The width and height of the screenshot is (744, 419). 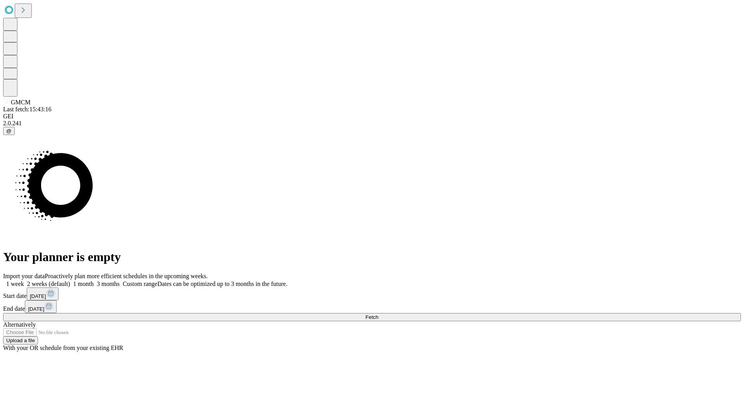 I want to click on button: Upload a file, so click(x=21, y=340).